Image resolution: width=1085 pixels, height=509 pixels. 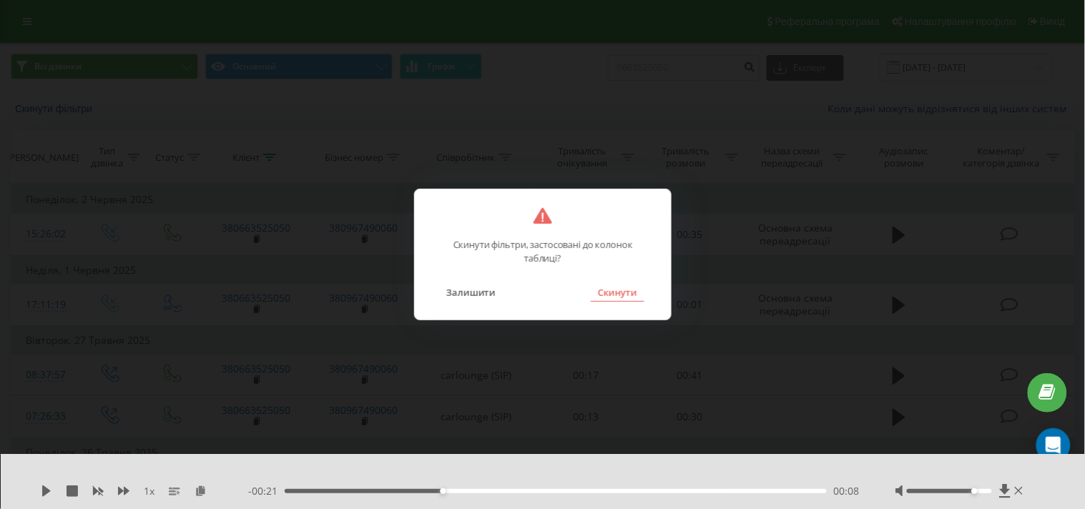 I want to click on button: Залишити, so click(x=470, y=292).